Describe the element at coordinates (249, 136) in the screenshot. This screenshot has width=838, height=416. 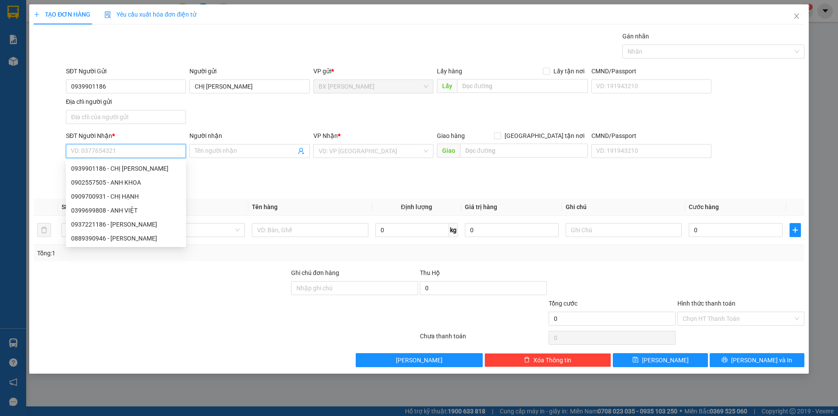
I see `div: Người nhận` at that location.